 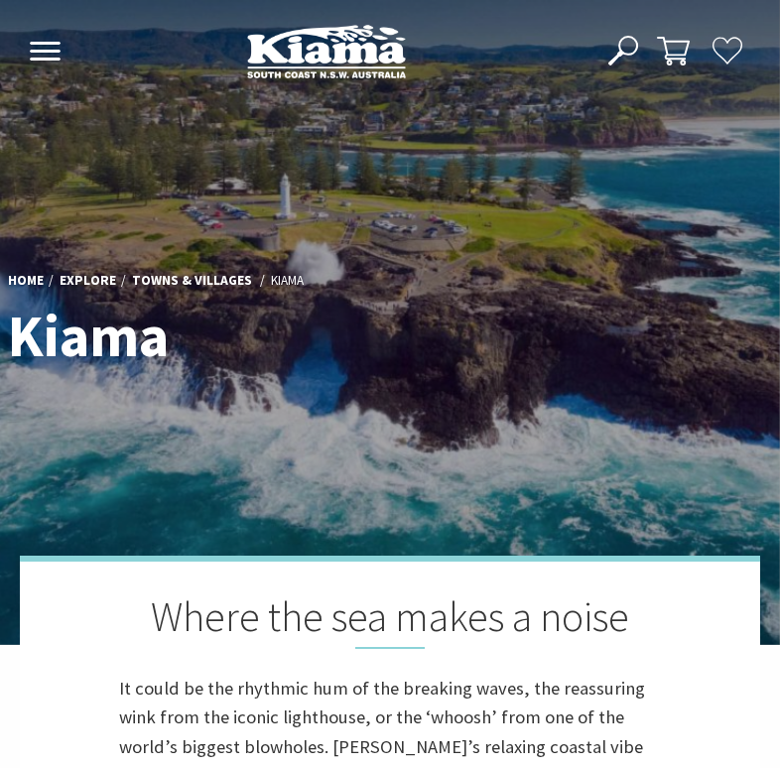 I want to click on img: Kiama Logo, so click(x=326, y=51).